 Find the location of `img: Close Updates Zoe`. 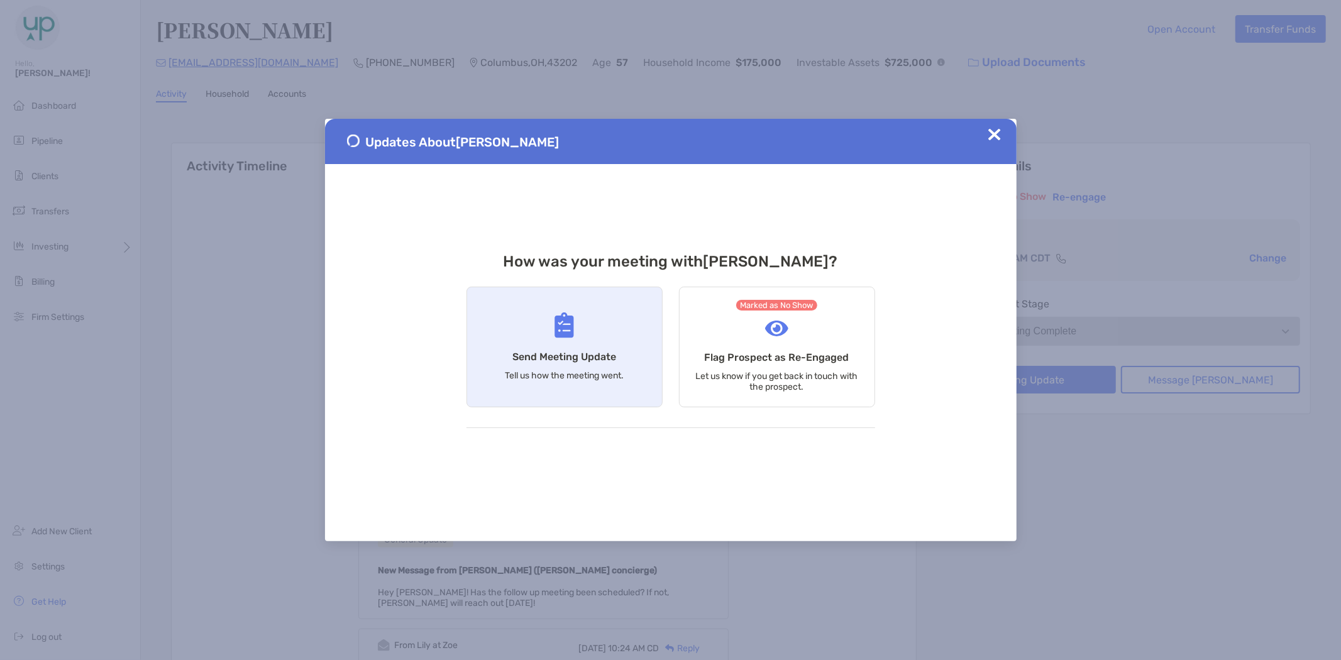

img: Close Updates Zoe is located at coordinates (995, 135).